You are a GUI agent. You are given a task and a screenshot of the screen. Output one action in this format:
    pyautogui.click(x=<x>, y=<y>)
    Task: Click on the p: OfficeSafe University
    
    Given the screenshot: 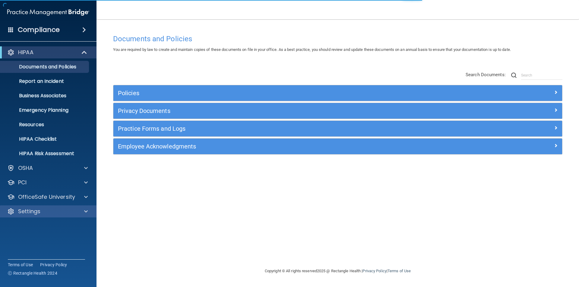 What is the action you would take?
    pyautogui.click(x=46, y=197)
    